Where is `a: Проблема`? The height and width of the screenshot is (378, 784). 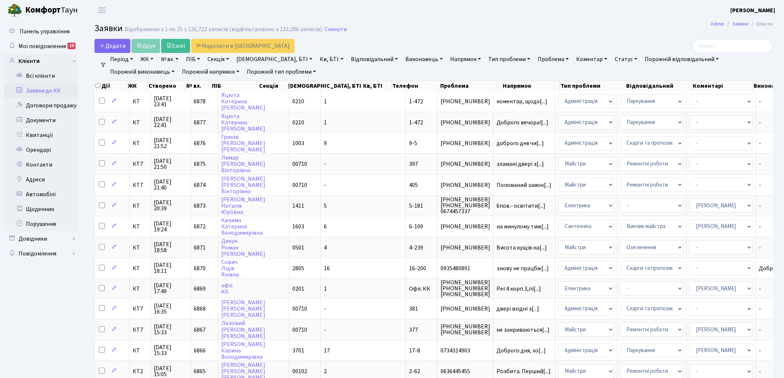 a: Проблема is located at coordinates (553, 59).